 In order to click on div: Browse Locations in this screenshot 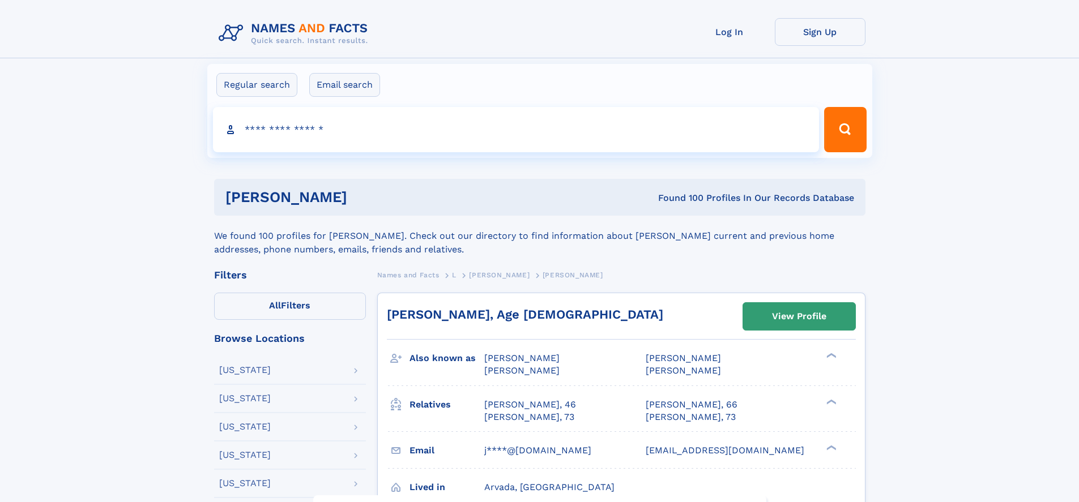, I will do `click(290, 339)`.